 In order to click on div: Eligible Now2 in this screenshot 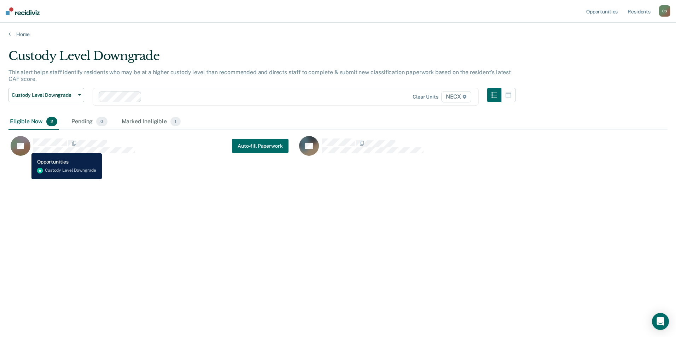, I will do `click(34, 122)`.